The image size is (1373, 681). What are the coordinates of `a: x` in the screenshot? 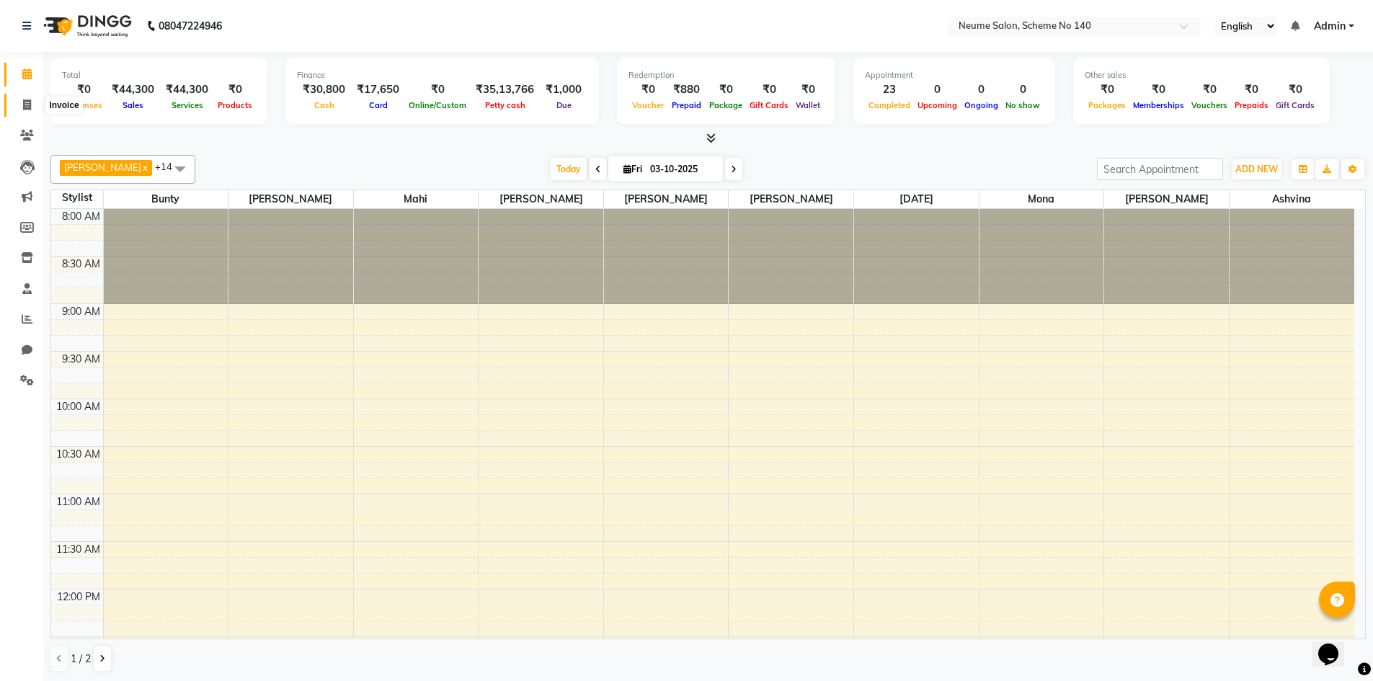 It's located at (144, 167).